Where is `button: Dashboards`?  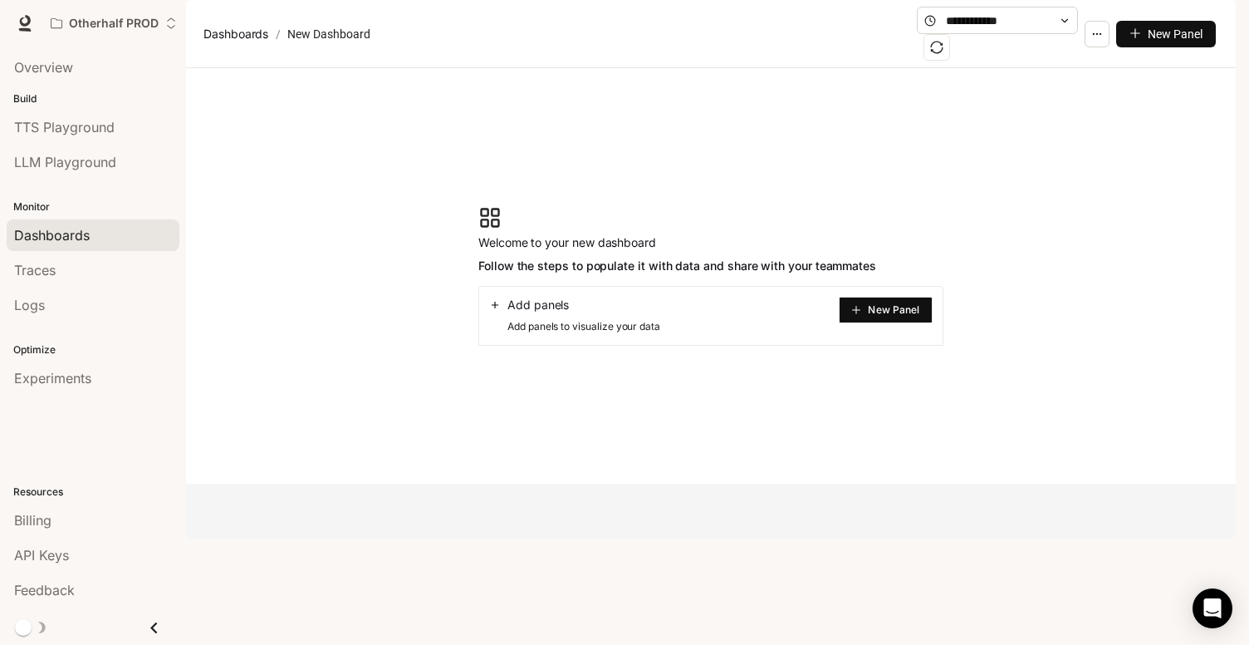
button: Dashboards is located at coordinates (236, 34).